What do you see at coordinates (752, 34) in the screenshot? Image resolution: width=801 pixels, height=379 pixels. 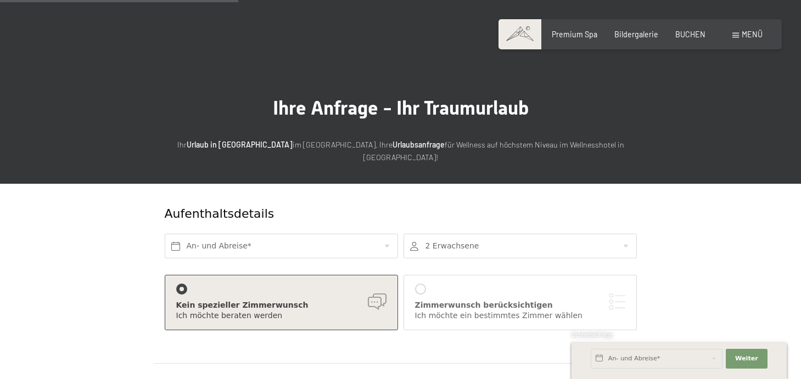 I see `span: Menü` at bounding box center [752, 34].